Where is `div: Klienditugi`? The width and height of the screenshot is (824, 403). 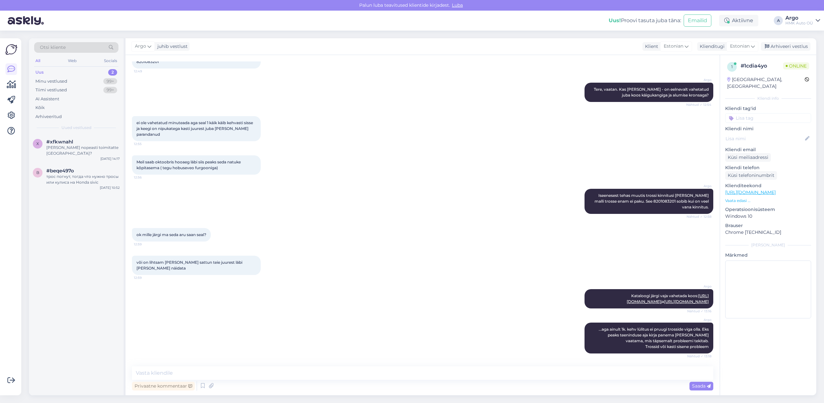 div: Klienditugi is located at coordinates (711, 46).